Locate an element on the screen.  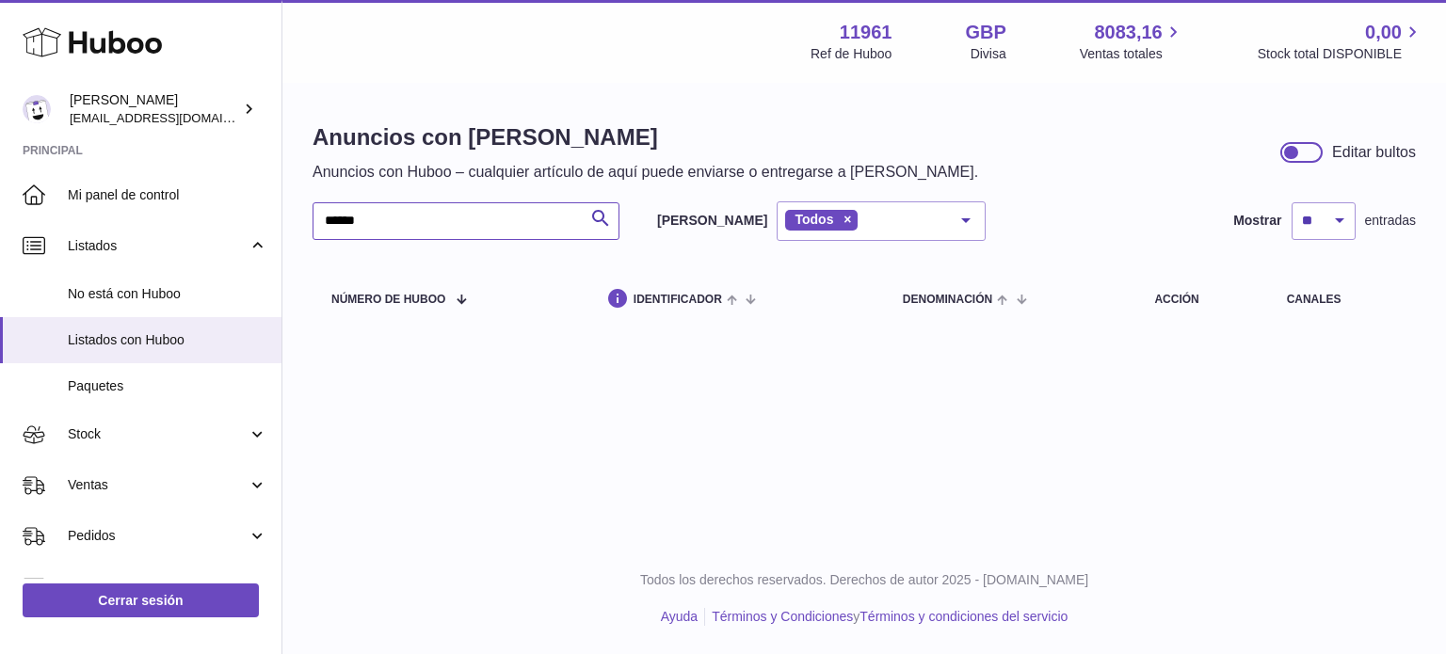
strong: GBP is located at coordinates (985, 32).